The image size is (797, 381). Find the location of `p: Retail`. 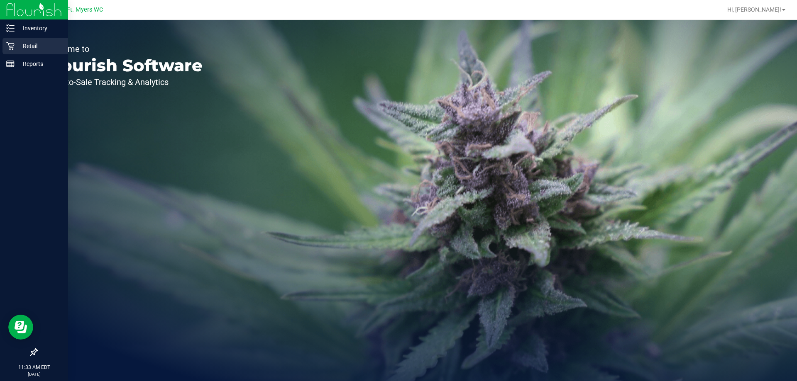

p: Retail is located at coordinates (39, 46).